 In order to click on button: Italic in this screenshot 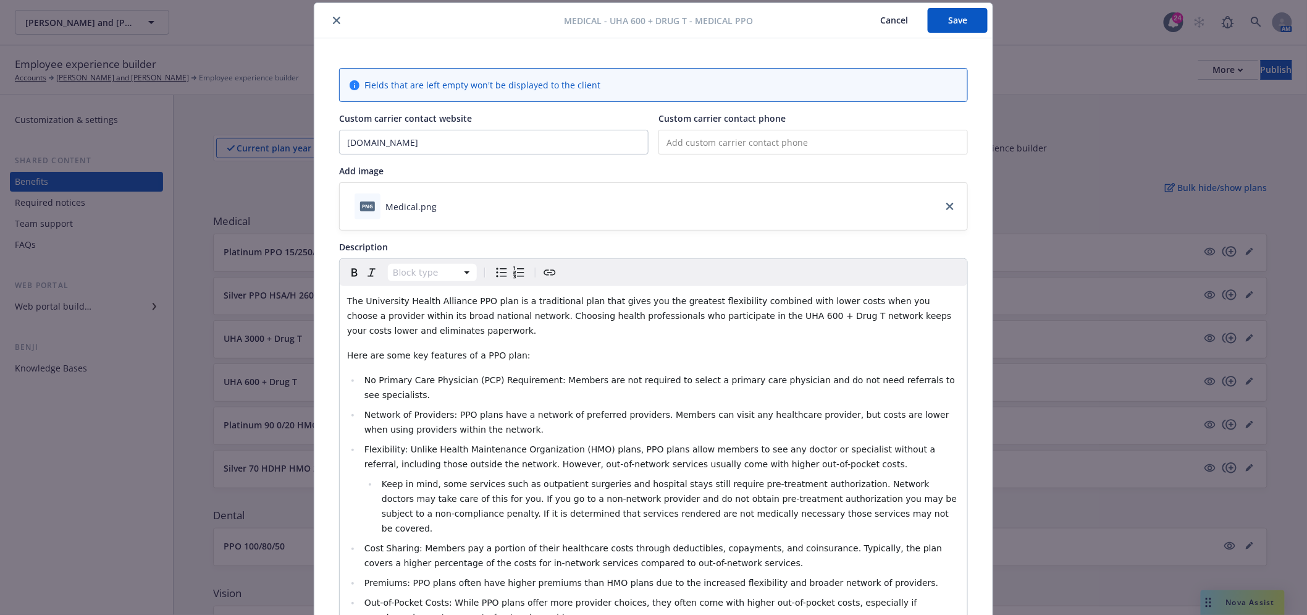, I will do `click(372, 272)`.